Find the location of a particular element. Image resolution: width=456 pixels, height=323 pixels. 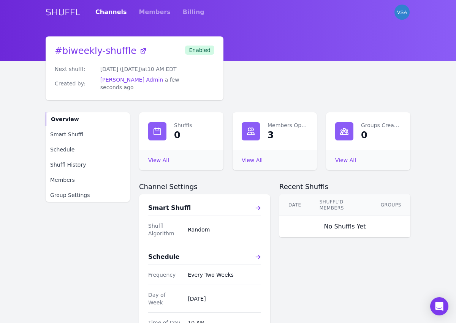

dt: Next shuffl: is located at coordinates (74, 69).